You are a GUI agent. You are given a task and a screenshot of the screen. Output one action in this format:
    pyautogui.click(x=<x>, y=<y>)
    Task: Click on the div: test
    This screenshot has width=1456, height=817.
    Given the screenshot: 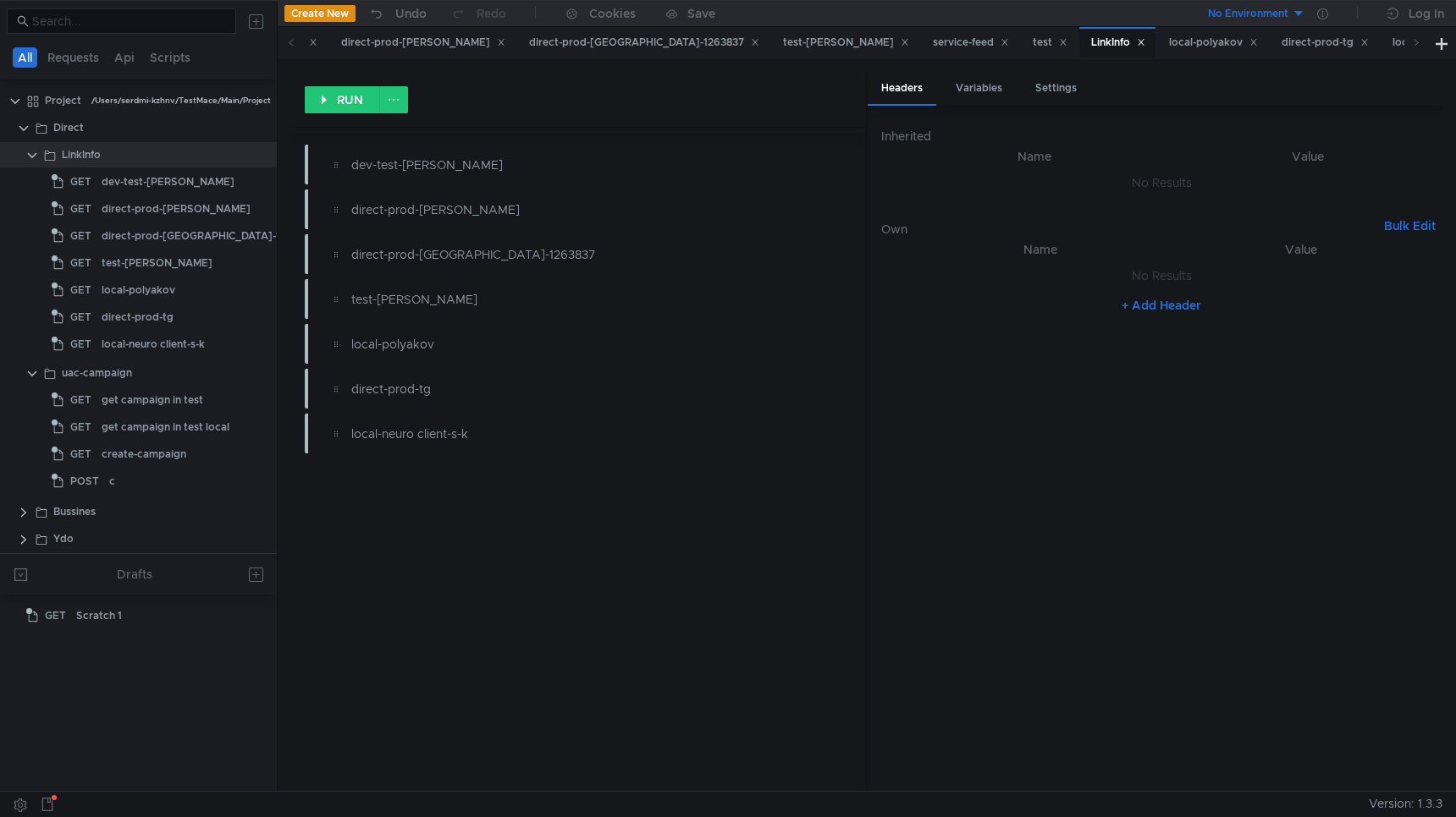 What is the action you would take?
    pyautogui.click(x=1049, y=42)
    